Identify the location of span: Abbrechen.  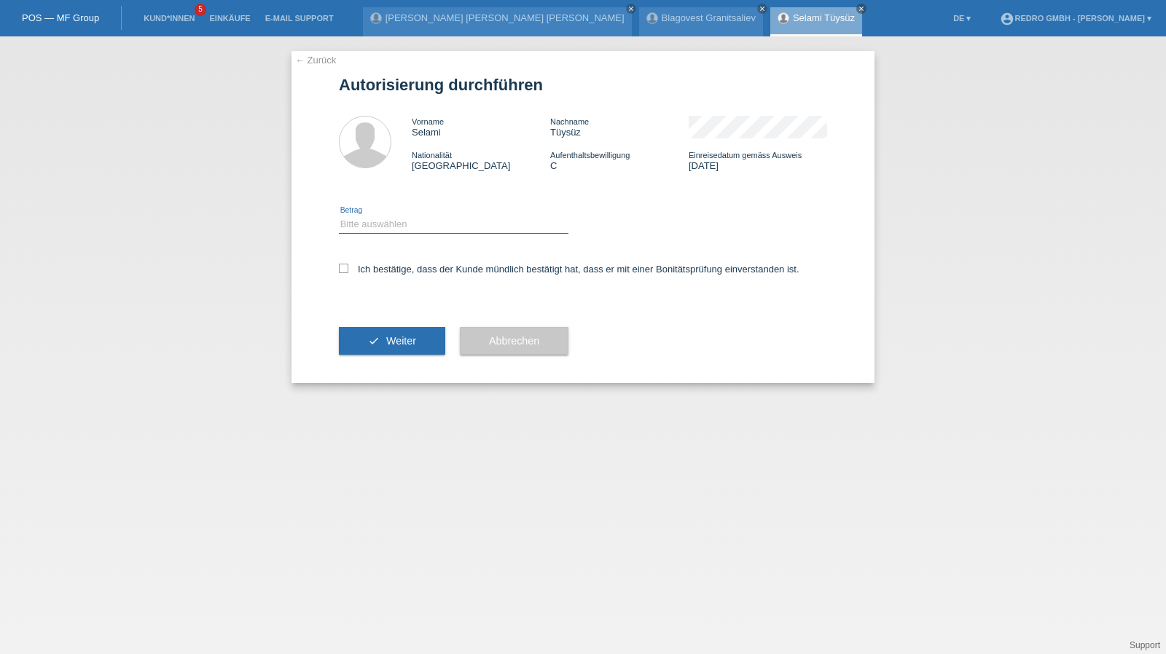
(514, 341).